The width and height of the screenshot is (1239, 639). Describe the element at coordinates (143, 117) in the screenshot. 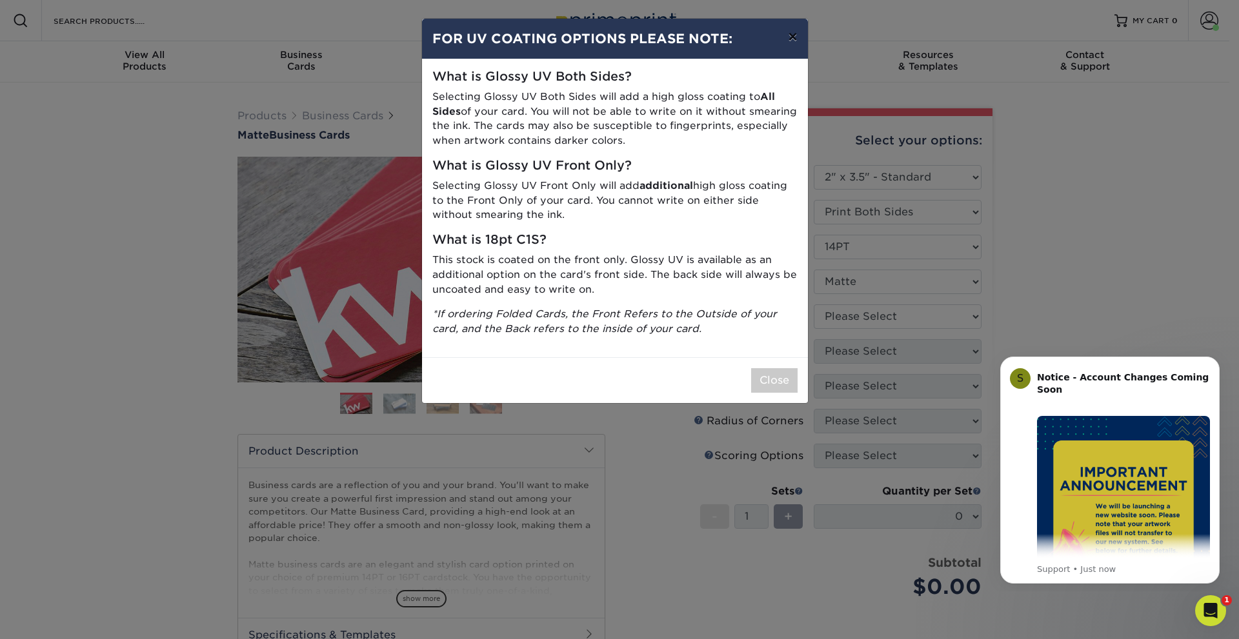

I see `div: Message content` at that location.